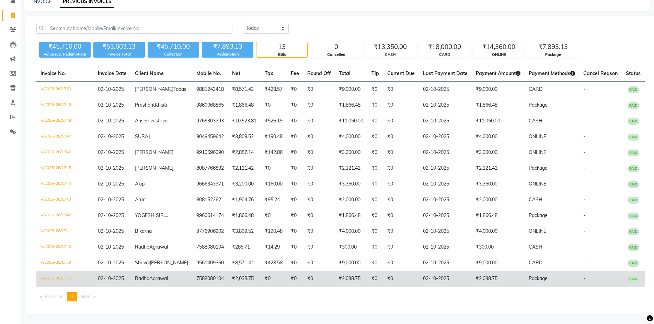 This screenshot has width=654, height=324. I want to click on span: YOGESH SIR...., so click(151, 216).